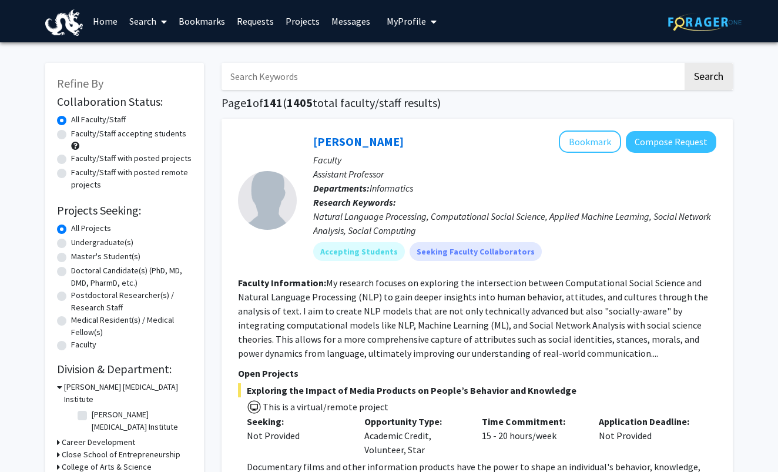 The height and width of the screenshot is (472, 778). I want to click on p: Assistant Professor, so click(515, 174).